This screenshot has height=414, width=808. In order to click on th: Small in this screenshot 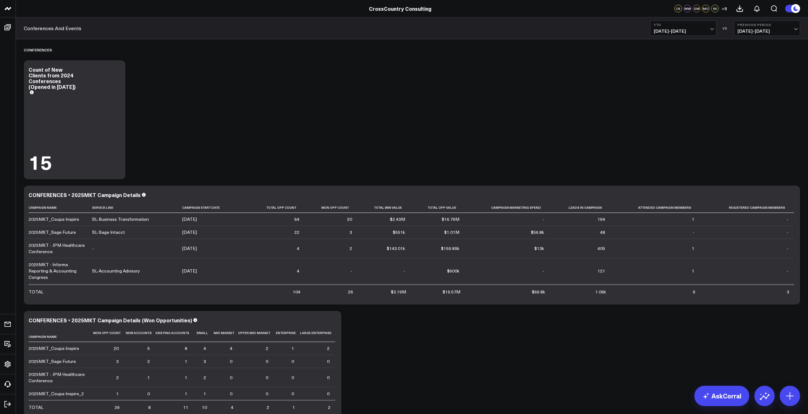, I will do `click(202, 335)`.